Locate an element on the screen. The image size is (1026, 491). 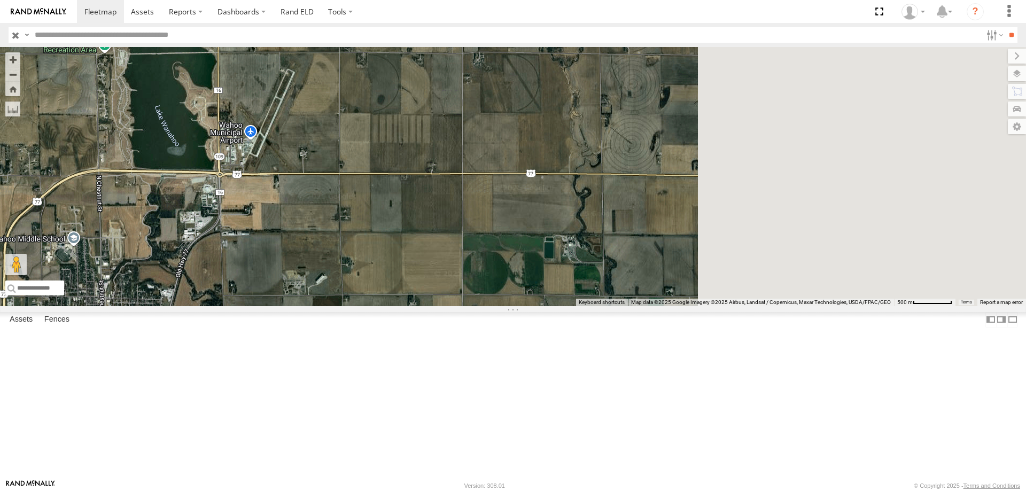
div: Chase Tanke is located at coordinates (913, 12).